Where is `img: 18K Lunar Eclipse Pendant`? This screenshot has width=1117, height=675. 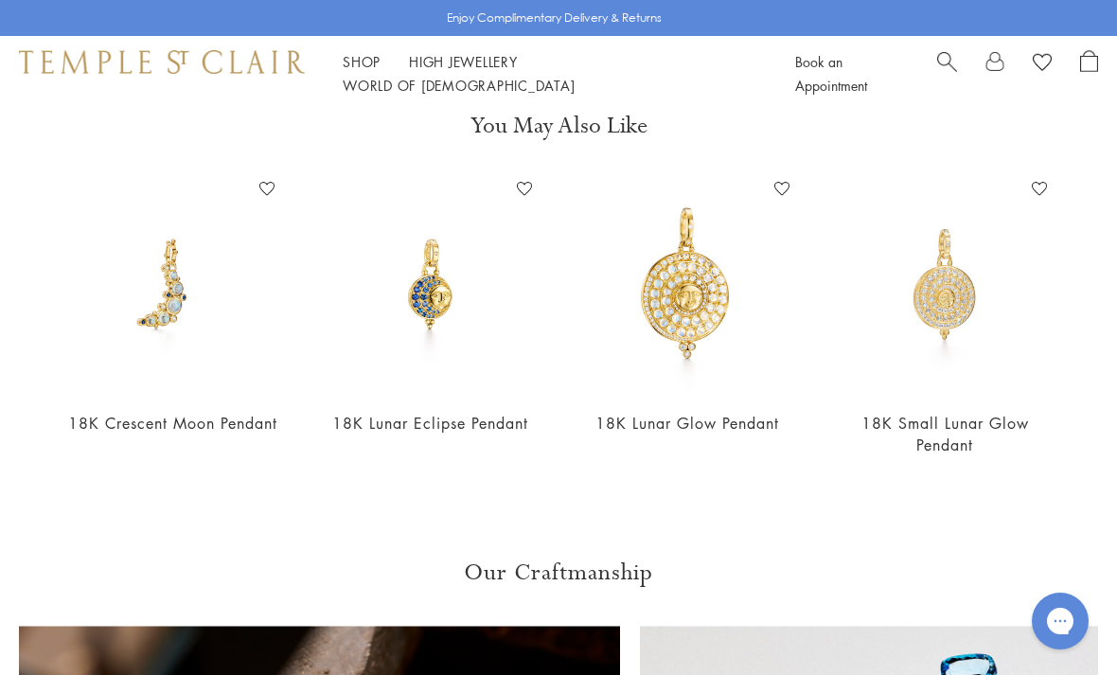
img: 18K Lunar Eclipse Pendant is located at coordinates (430, 284).